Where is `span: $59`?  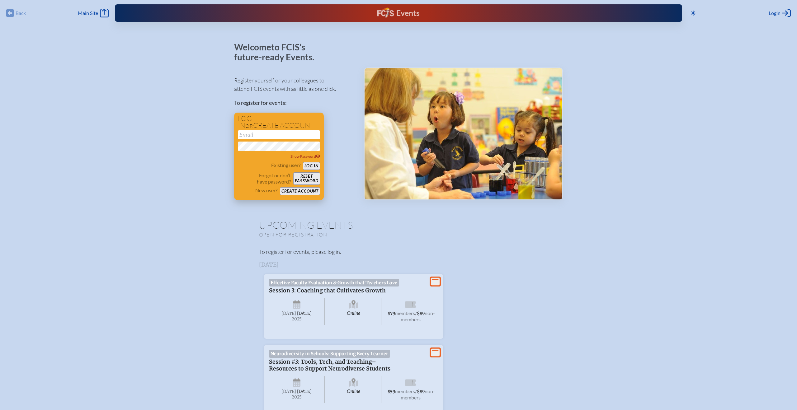
span: $59 is located at coordinates (391, 392).